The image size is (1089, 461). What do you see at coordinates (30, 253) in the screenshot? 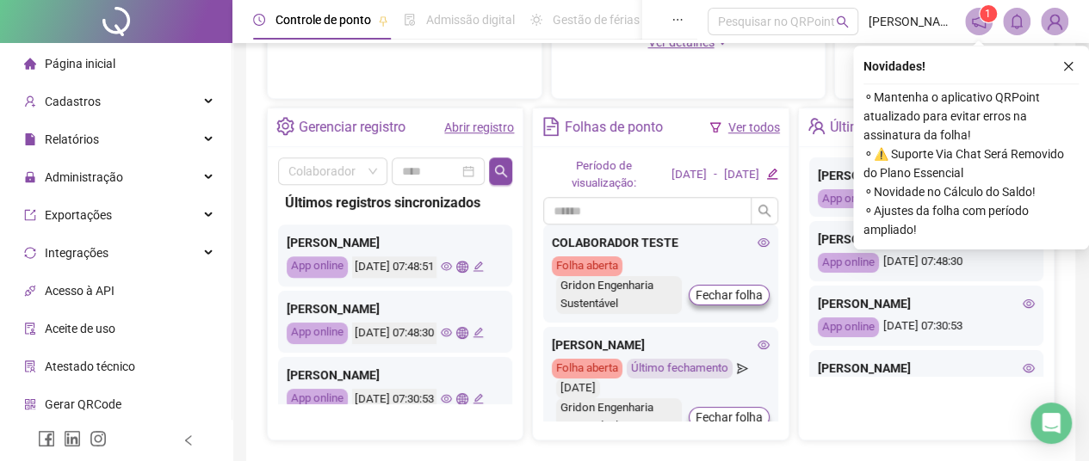
I see `span: sync` at bounding box center [30, 253].